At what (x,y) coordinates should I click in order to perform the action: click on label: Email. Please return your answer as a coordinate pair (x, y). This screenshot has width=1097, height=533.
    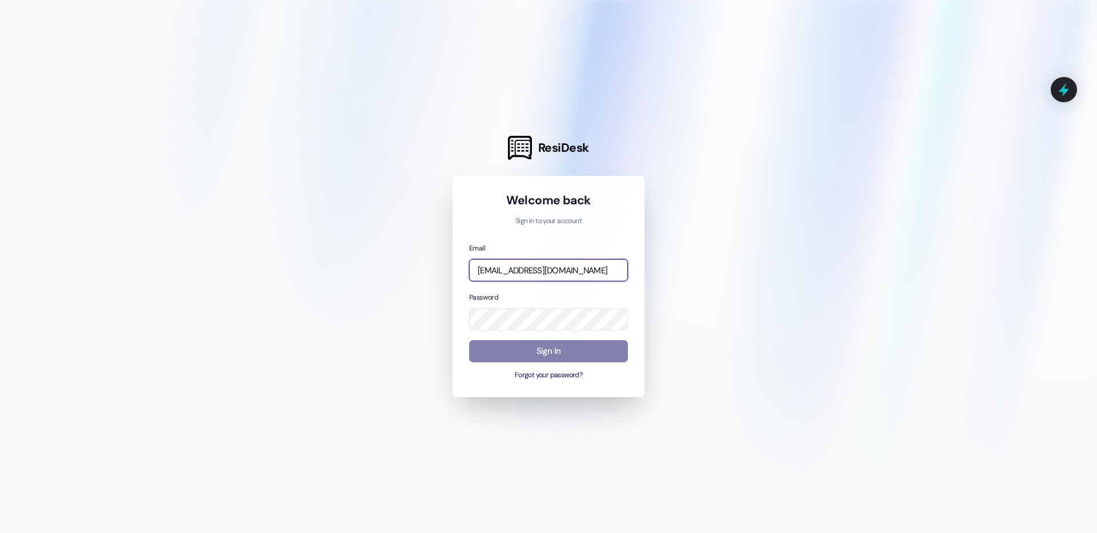
    Looking at the image, I should click on (477, 248).